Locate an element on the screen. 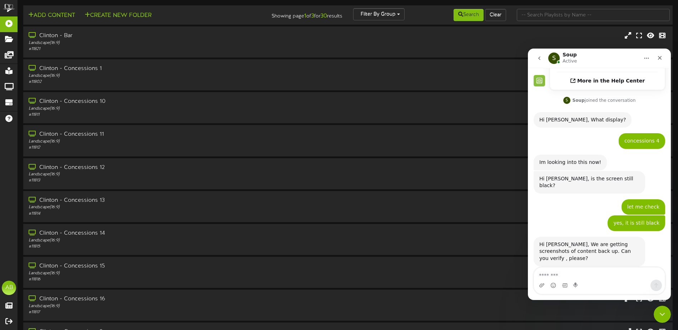  img: Profile image for Revel Support is located at coordinates (11, 32).